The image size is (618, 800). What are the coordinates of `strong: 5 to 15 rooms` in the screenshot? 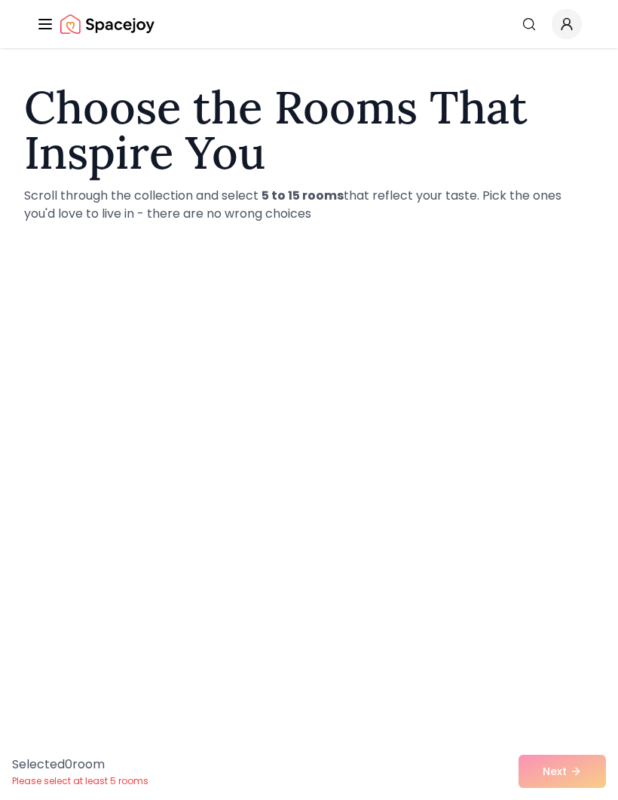 It's located at (302, 195).